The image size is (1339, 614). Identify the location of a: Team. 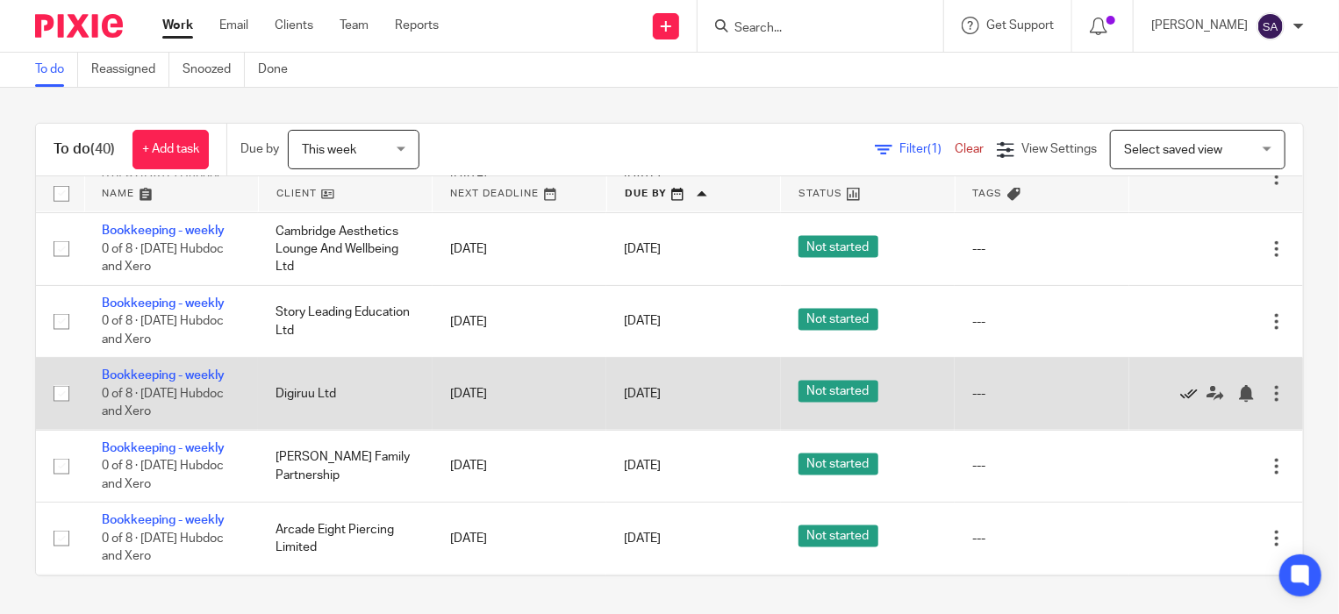
(354, 25).